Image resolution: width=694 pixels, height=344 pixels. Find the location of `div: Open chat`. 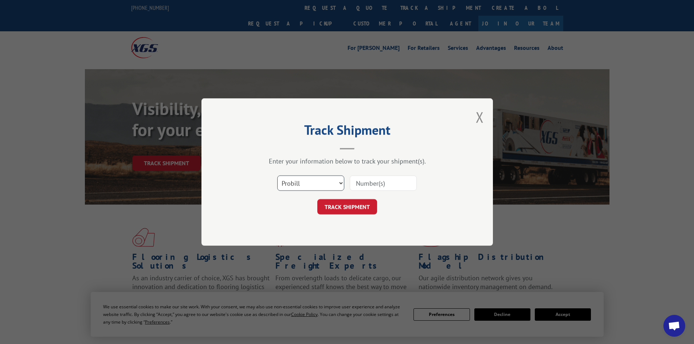

div: Open chat is located at coordinates (674, 326).